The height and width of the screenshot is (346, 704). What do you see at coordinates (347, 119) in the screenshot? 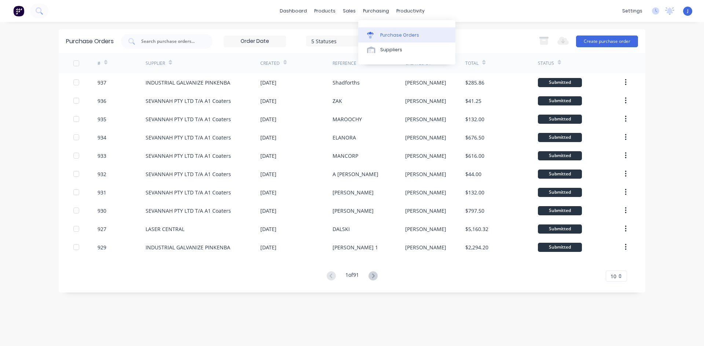
I see `div: MAROOCHY` at bounding box center [347, 119].